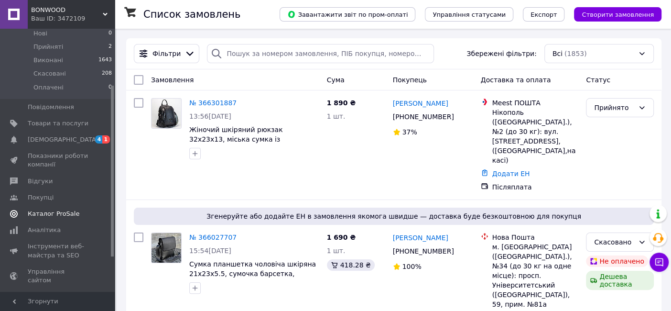 This screenshot has height=311, width=671. What do you see at coordinates (58, 250) in the screenshot?
I see `span: Інструменти веб-майстра та SEO` at bounding box center [58, 250].